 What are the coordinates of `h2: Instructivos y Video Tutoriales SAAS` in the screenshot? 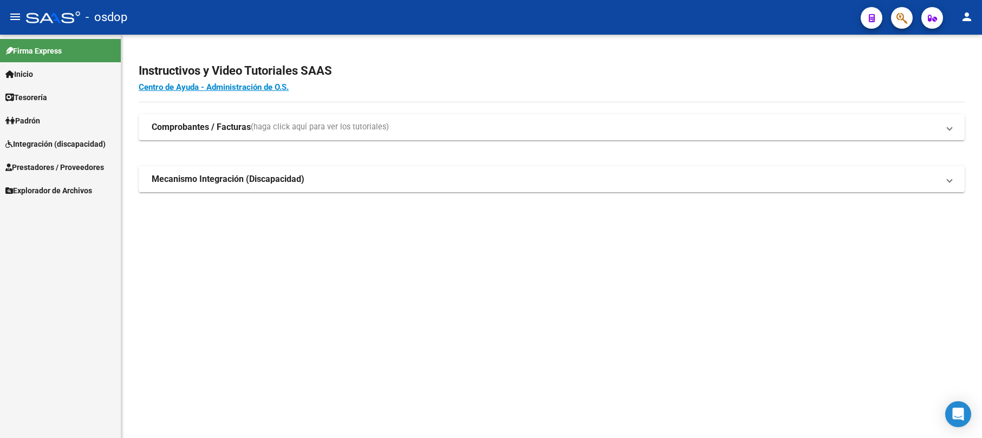 It's located at (551, 71).